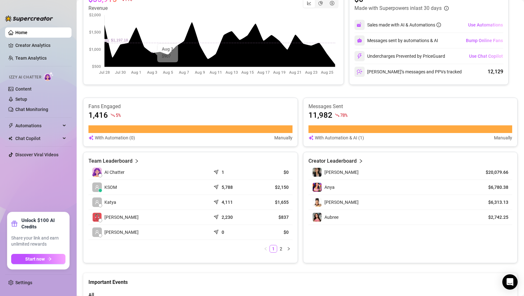 The image size is (524, 296). What do you see at coordinates (50, 259) in the screenshot?
I see `span: arrow-right` at bounding box center [50, 259].